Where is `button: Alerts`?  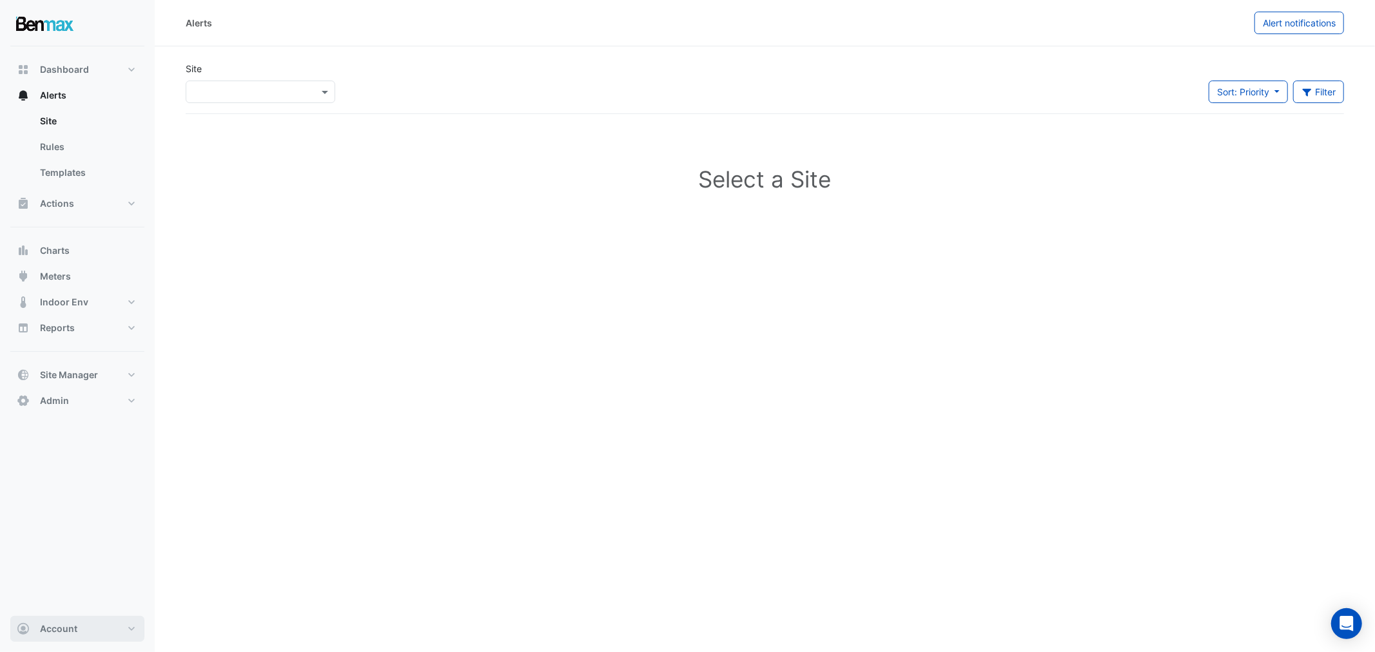
button: Alerts is located at coordinates (77, 95).